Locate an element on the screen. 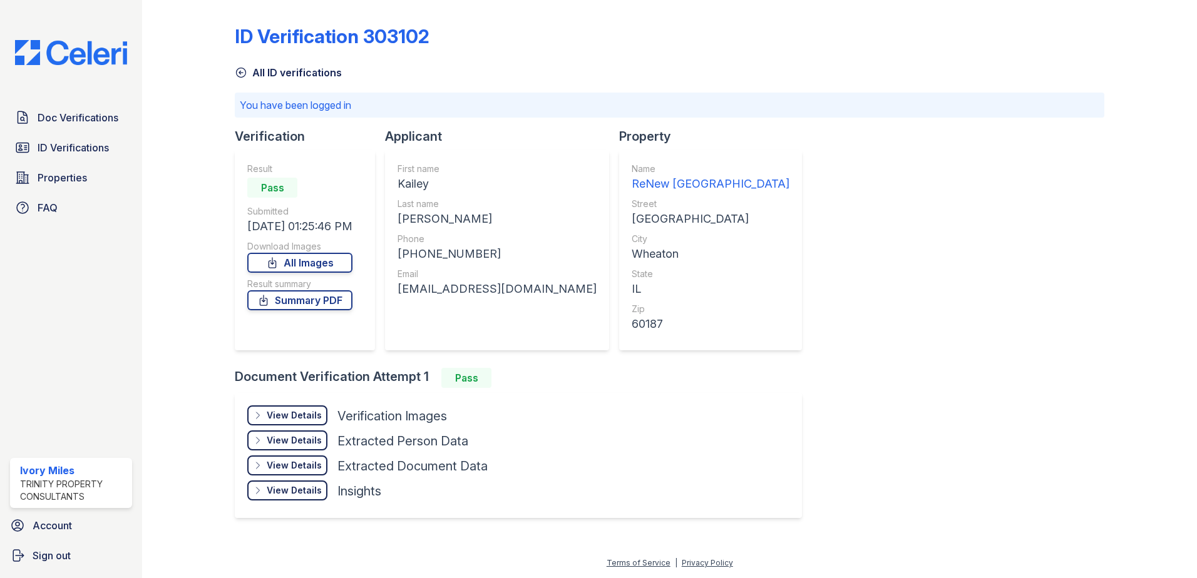 This screenshot has width=1197, height=578. img: CE_Logo_Blue-a8612792a0a2168367f1c8372b55b34899dd931a85d93a1a3d3e32e68fde9ad4.png is located at coordinates (71, 53).